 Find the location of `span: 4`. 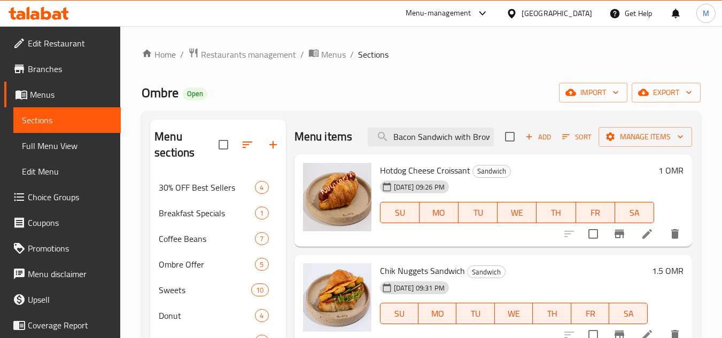

span: 4 is located at coordinates (261, 187).